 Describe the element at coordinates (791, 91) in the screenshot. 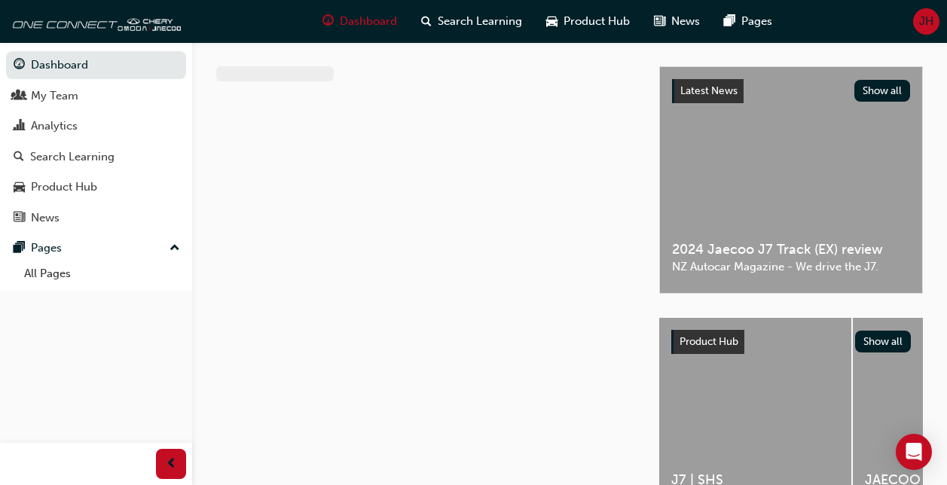

I see `a: Latest NewsShow all` at that location.